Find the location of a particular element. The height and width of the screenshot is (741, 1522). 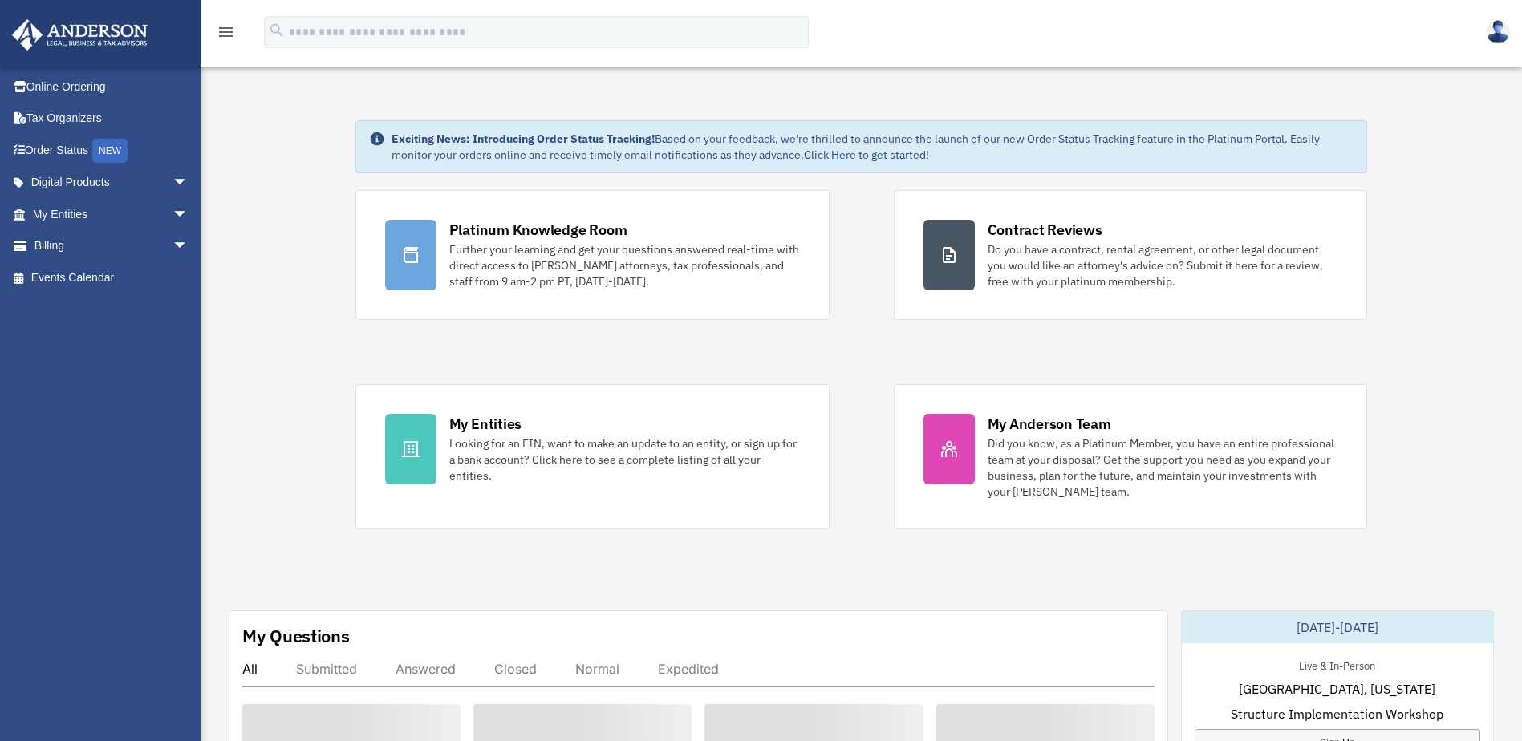

div: Platinum Knowledge Room is located at coordinates (538, 229).